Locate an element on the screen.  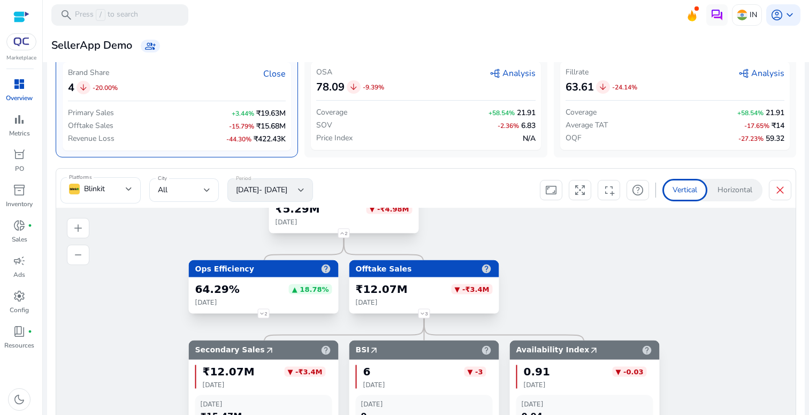
p: IN is located at coordinates (753, 14).